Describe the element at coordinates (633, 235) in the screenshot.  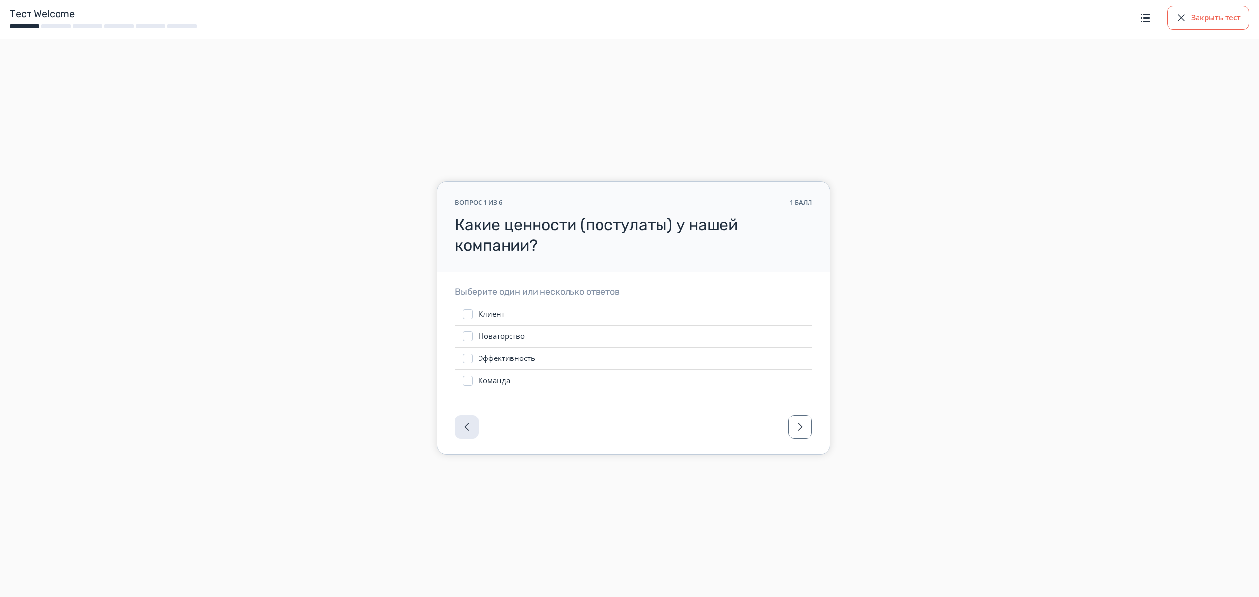
I see `h2: Какие ценности (постулаты) у нашей компании?` at that location.